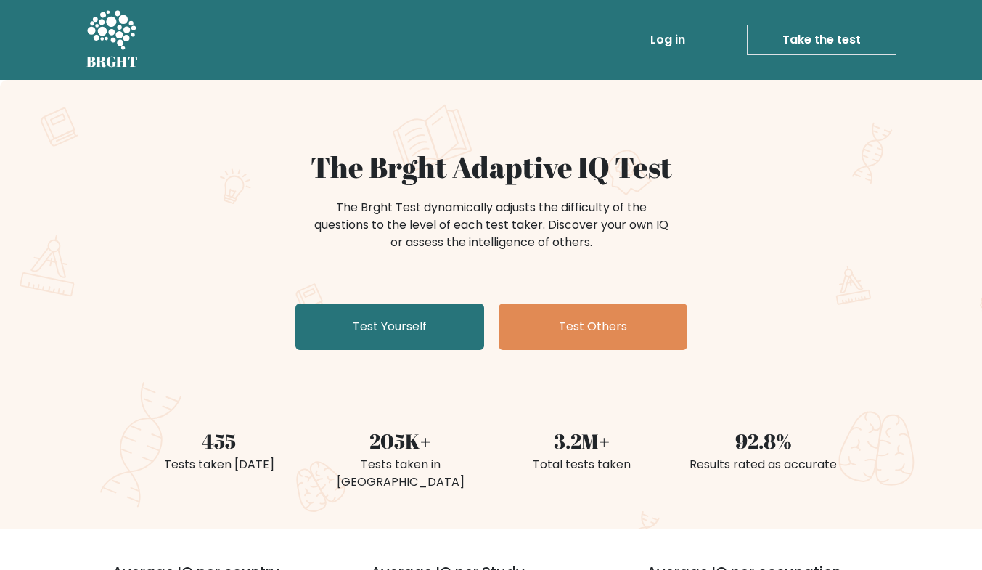 Image resolution: width=982 pixels, height=570 pixels. What do you see at coordinates (764, 441) in the screenshot?
I see `div: 92.8%` at bounding box center [764, 441].